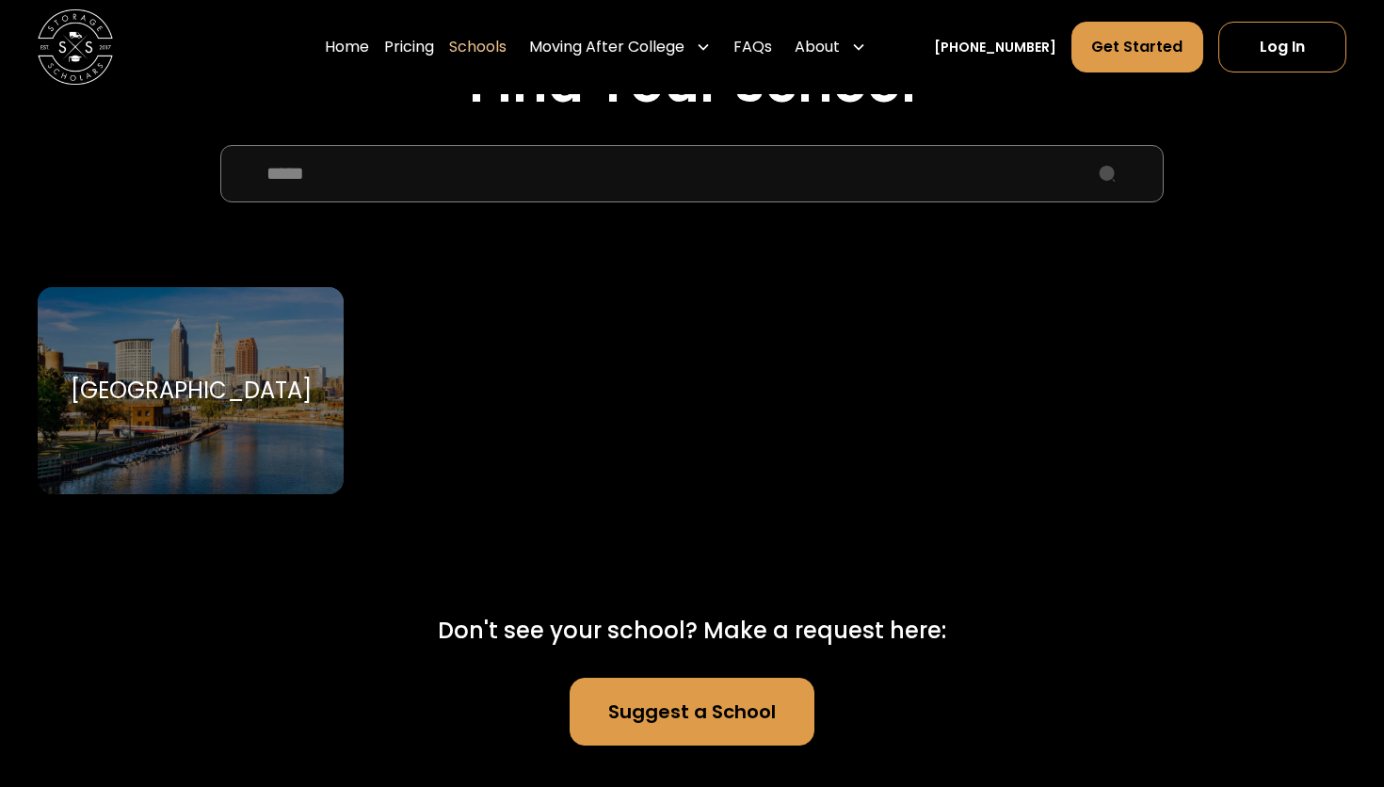  Describe the element at coordinates (692, 712) in the screenshot. I see `a: Suggest a School` at that location.